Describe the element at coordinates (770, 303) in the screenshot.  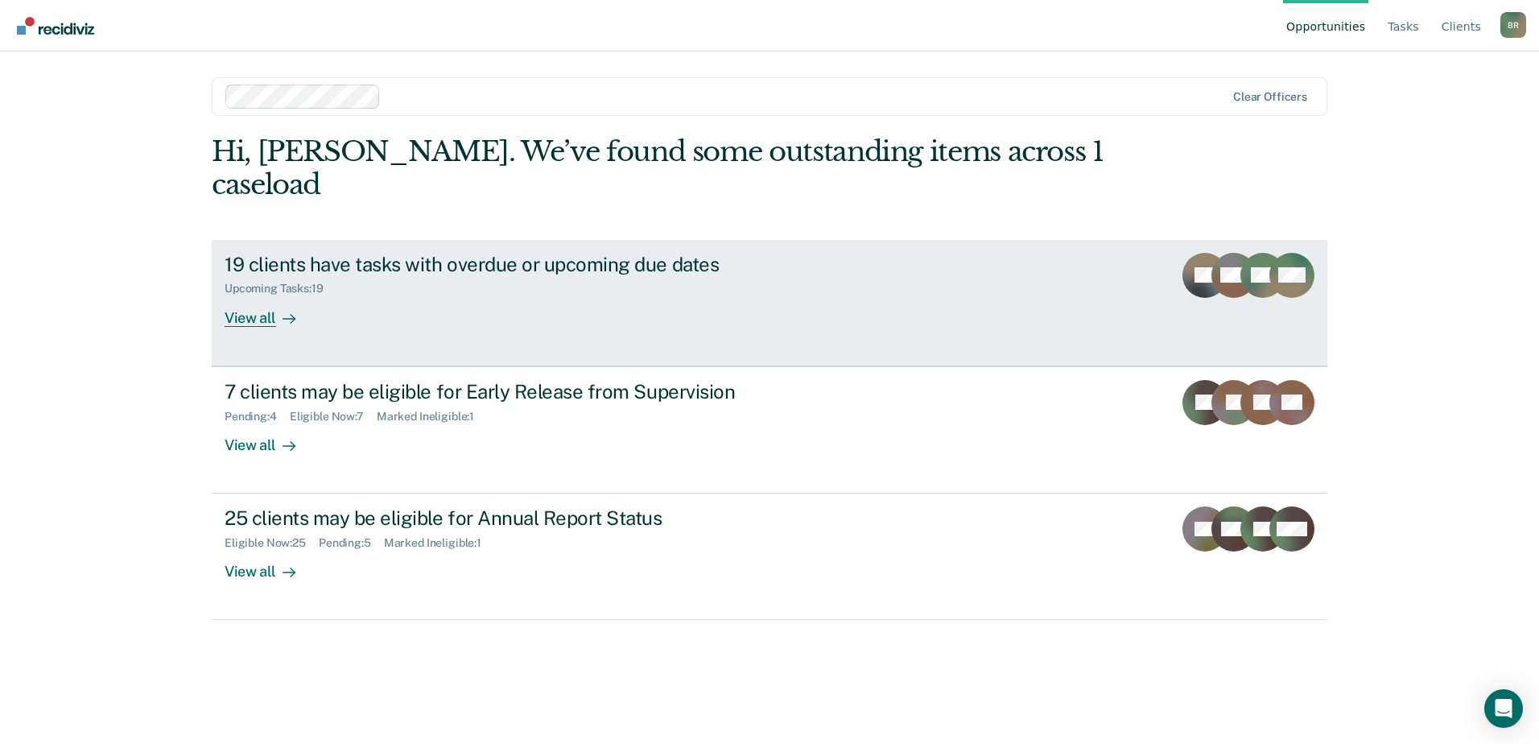
I see `a: 19 clients have tasks with overdue or upcoming due datesUpcoming Tasks:19View all` at that location.